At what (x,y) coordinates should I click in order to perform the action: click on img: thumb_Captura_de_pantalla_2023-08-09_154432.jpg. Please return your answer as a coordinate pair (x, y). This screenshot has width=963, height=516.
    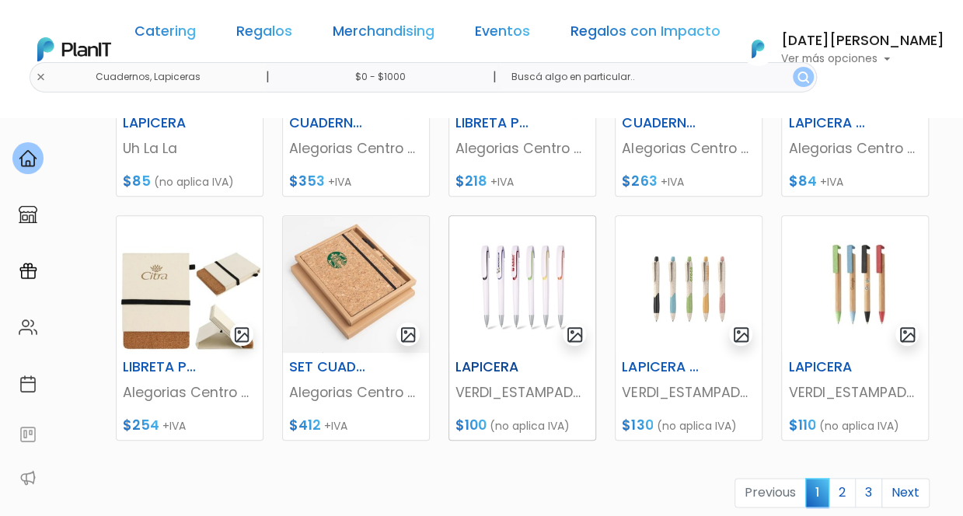
    Looking at the image, I should click on (356, 285).